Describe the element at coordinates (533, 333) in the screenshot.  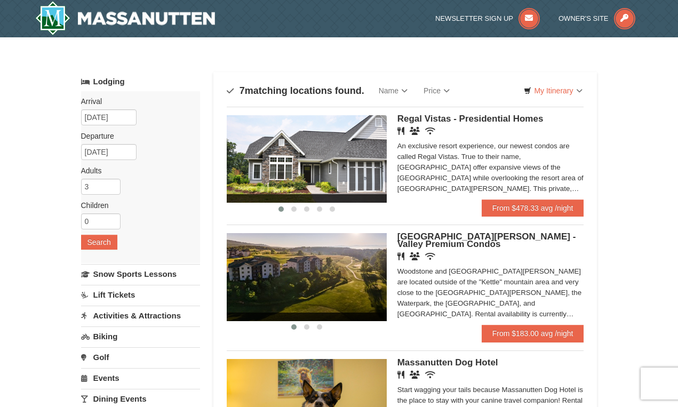
I see `a: From $183.00 avg /night` at that location.